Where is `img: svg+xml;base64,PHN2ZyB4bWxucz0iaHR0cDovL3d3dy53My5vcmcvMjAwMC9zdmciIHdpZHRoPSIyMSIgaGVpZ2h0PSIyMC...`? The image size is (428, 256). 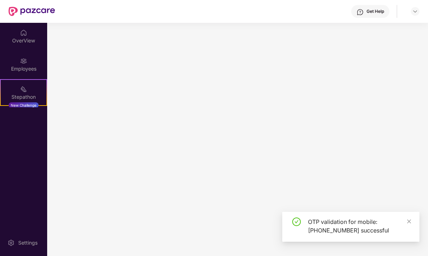 img: svg+xml;base64,PHN2ZyB4bWxucz0iaHR0cDovL3d3dy53My5vcmcvMjAwMC9zdmciIHdpZHRoPSIyMSIgaGVpZ2h0PSIyMC... is located at coordinates (24, 89).